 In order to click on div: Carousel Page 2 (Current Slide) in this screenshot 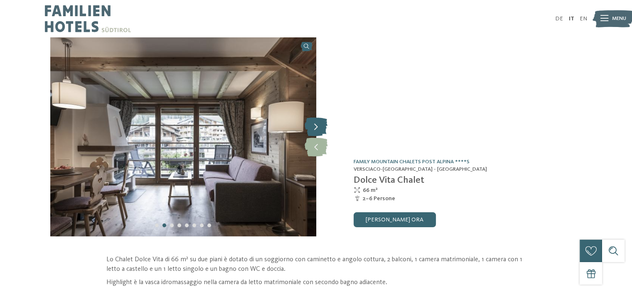, I will do `click(164, 225)`.